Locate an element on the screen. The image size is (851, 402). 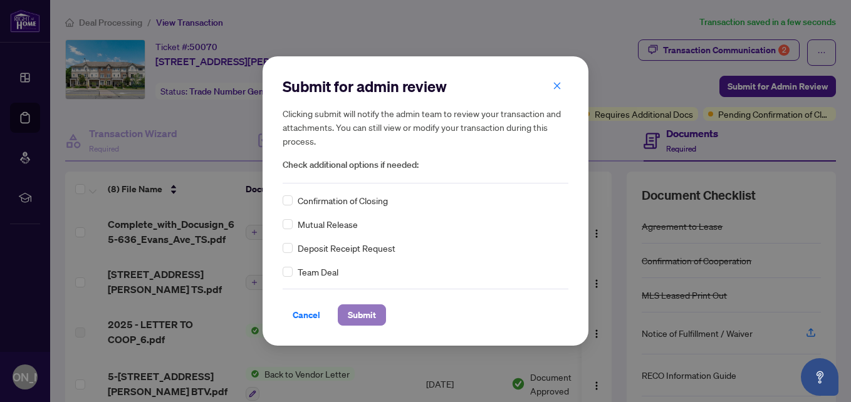
button: Cancel is located at coordinates (306, 315).